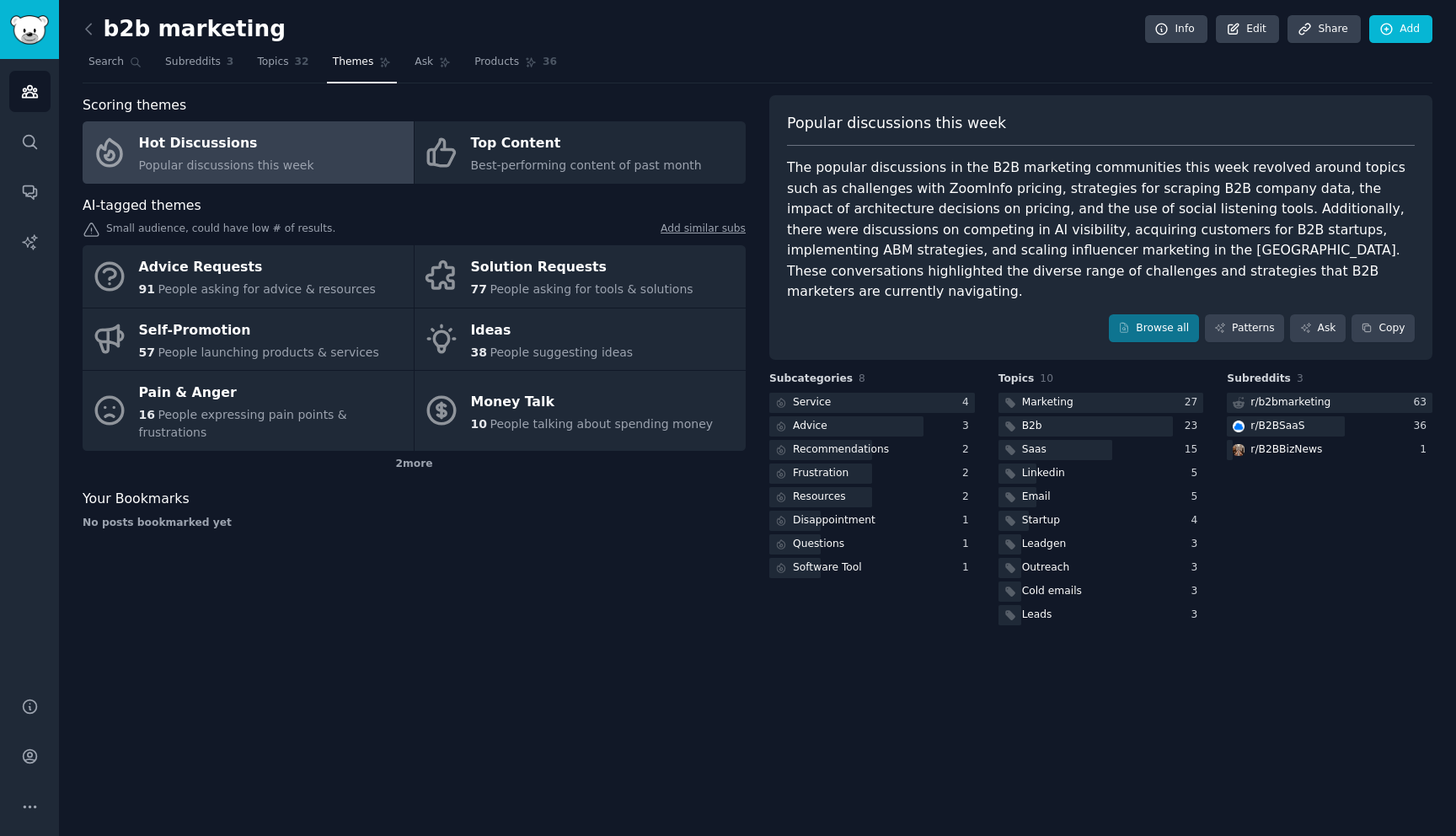  Describe the element at coordinates (1036, 497) in the screenshot. I see `div: Email` at that location.